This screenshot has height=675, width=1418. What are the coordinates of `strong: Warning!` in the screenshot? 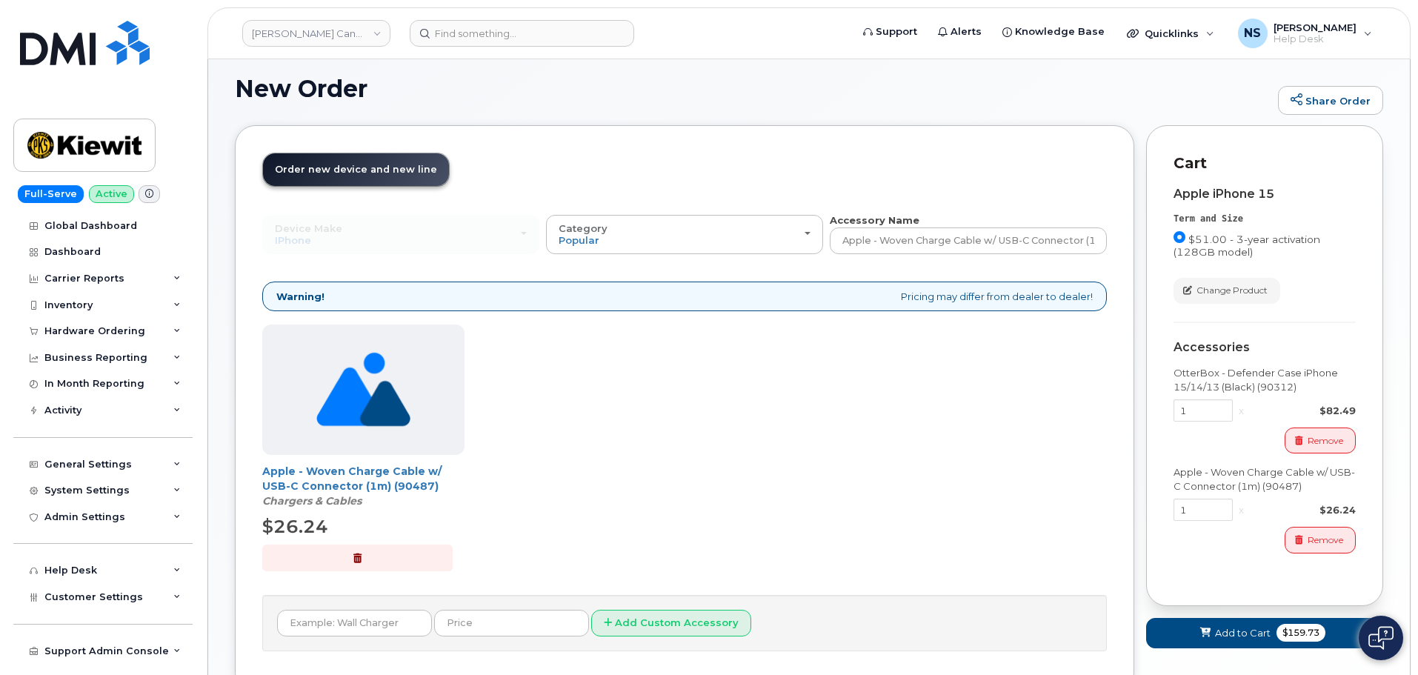 It's located at (300, 296).